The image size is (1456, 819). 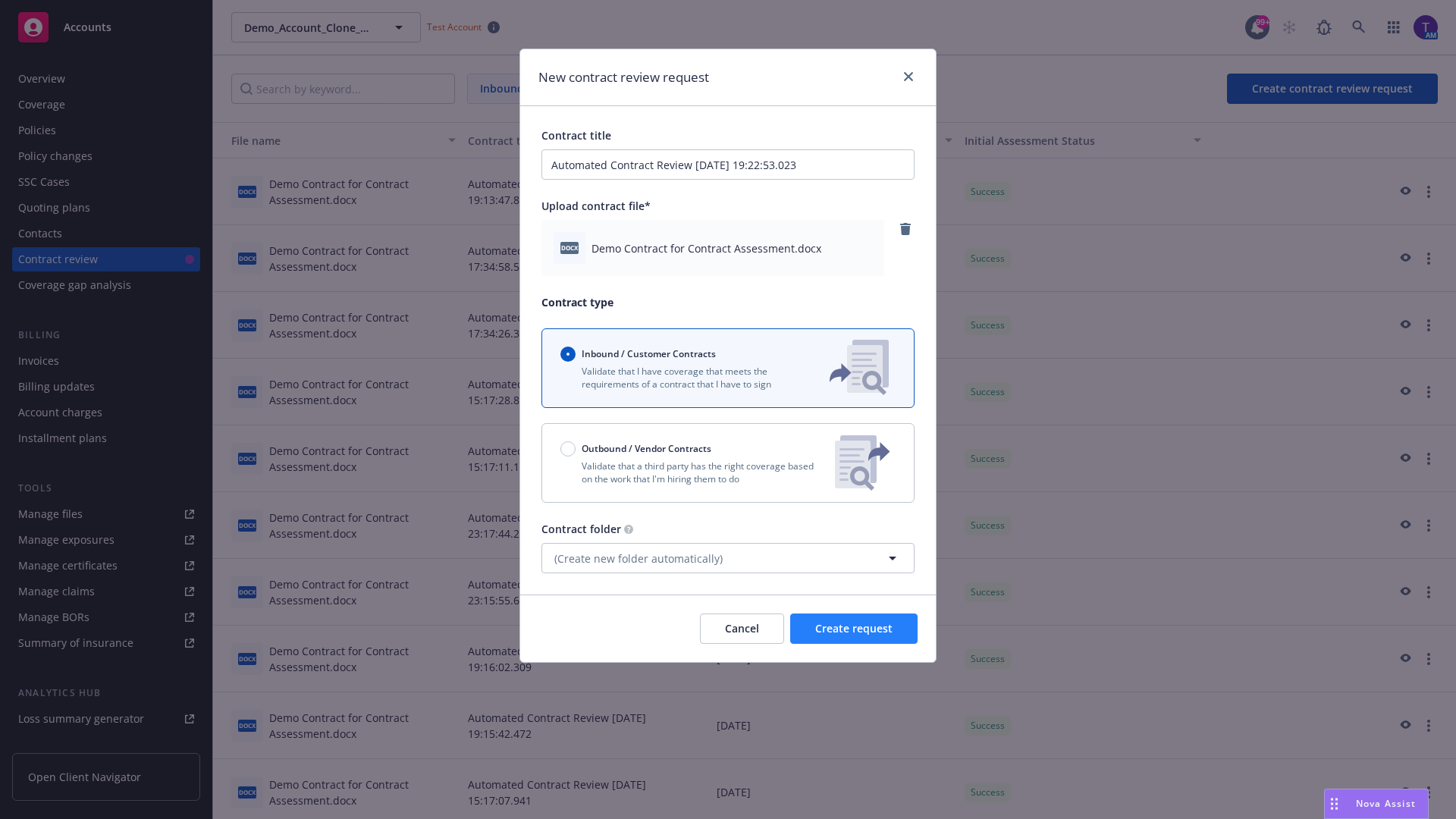 What do you see at coordinates (909, 77) in the screenshot?
I see `a: close` at bounding box center [909, 77].